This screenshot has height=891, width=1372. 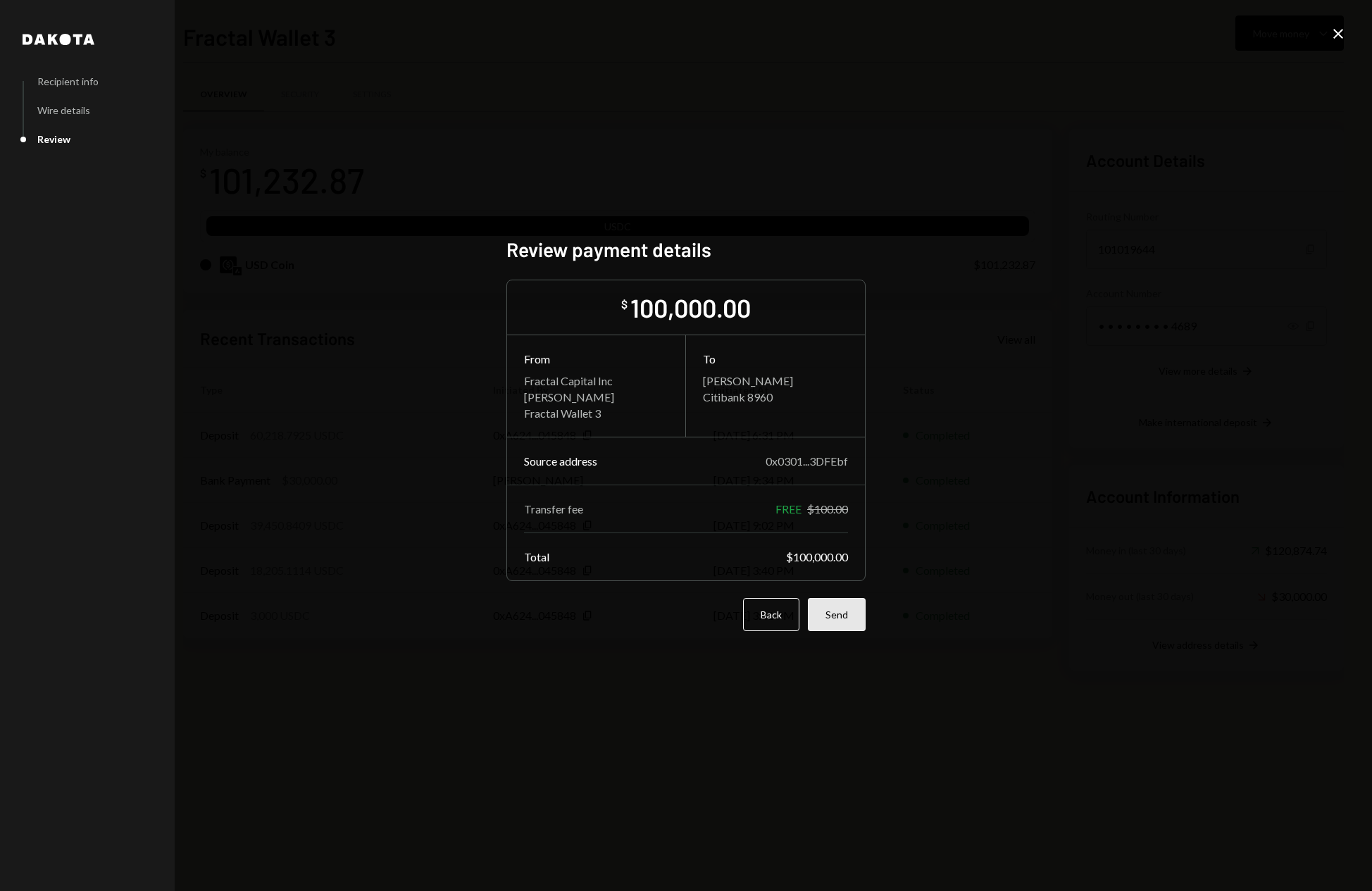 I want to click on div: FREE, so click(x=788, y=509).